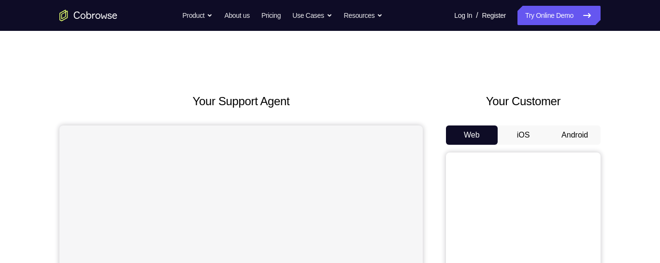 The image size is (660, 263). Describe the element at coordinates (241, 101) in the screenshot. I see `h2: Your Support Agent` at that location.